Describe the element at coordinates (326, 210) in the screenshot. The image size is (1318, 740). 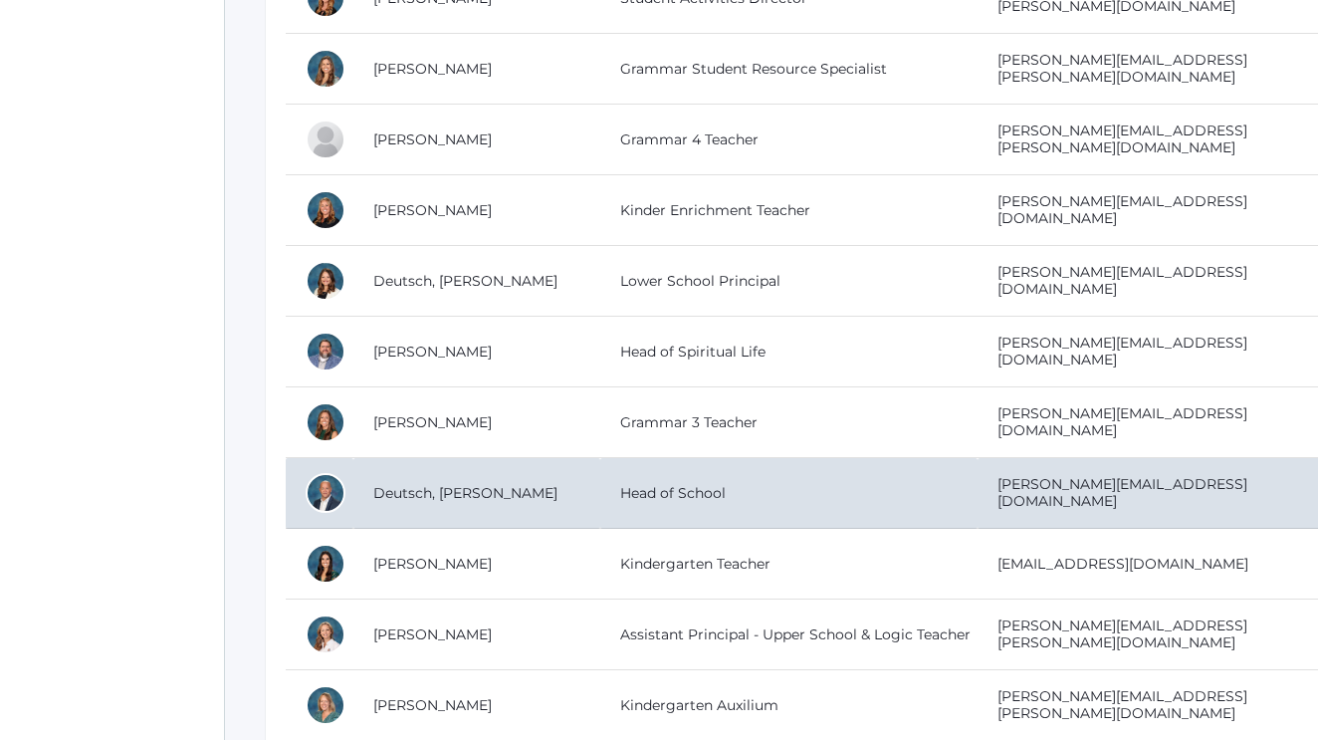
I see `div: Nicole Dean` at that location.